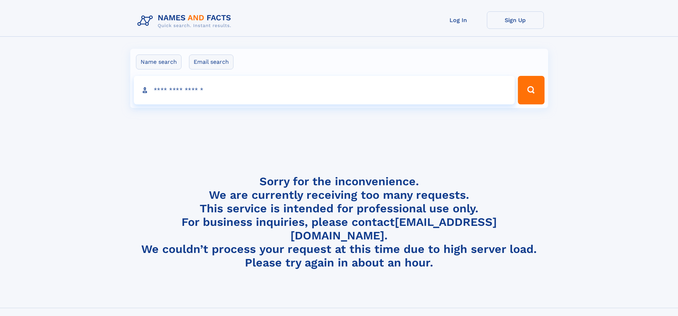 The width and height of the screenshot is (678, 316). Describe the element at coordinates (531, 90) in the screenshot. I see `button: Search Button` at that location.